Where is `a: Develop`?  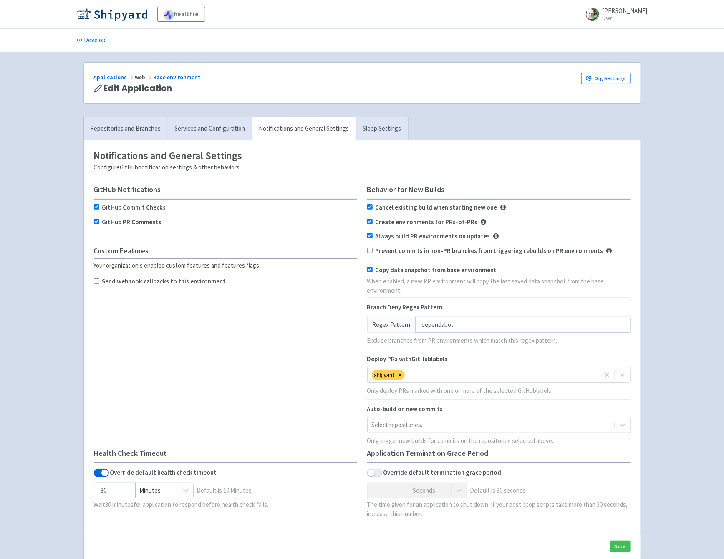 a: Develop is located at coordinates (91, 41).